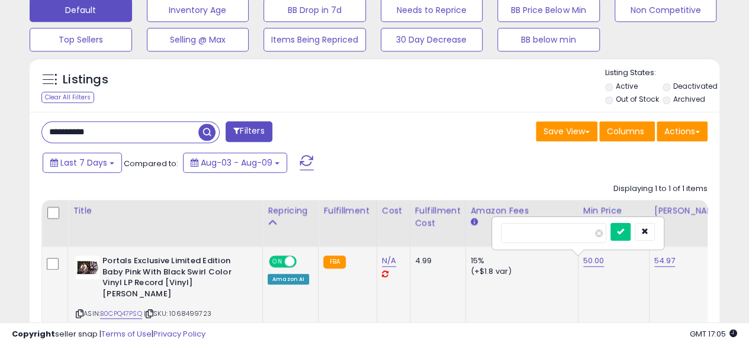 This screenshot has width=749, height=346. Describe the element at coordinates (33, 334) in the screenshot. I see `strong: Copyright` at that location.